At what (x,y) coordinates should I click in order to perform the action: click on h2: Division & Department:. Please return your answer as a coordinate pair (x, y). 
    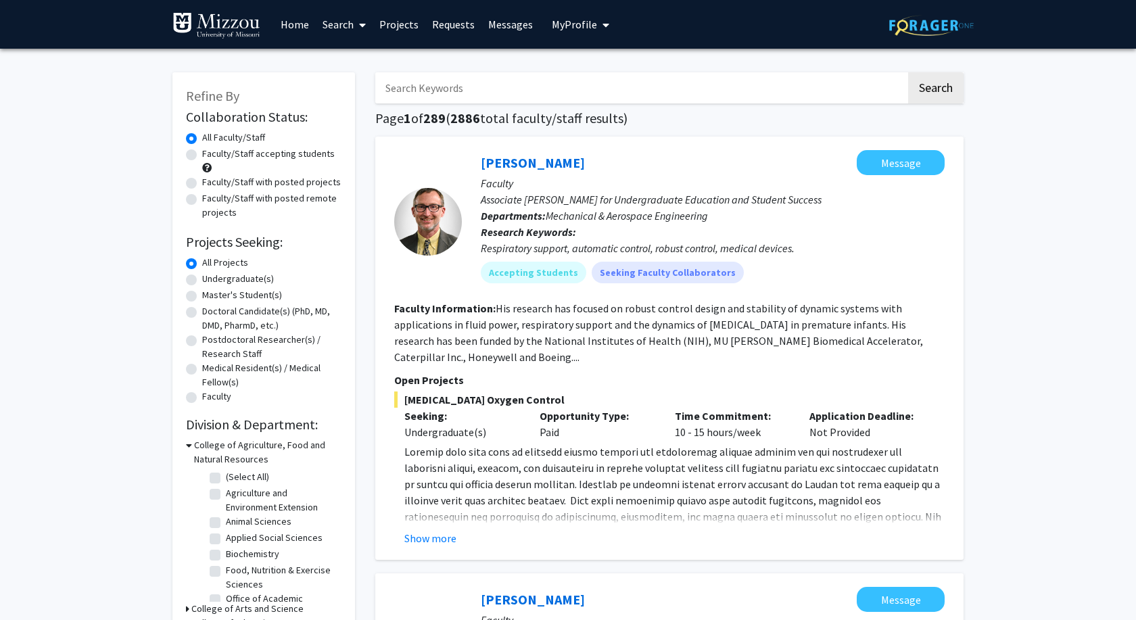
    Looking at the image, I should click on (264, 425).